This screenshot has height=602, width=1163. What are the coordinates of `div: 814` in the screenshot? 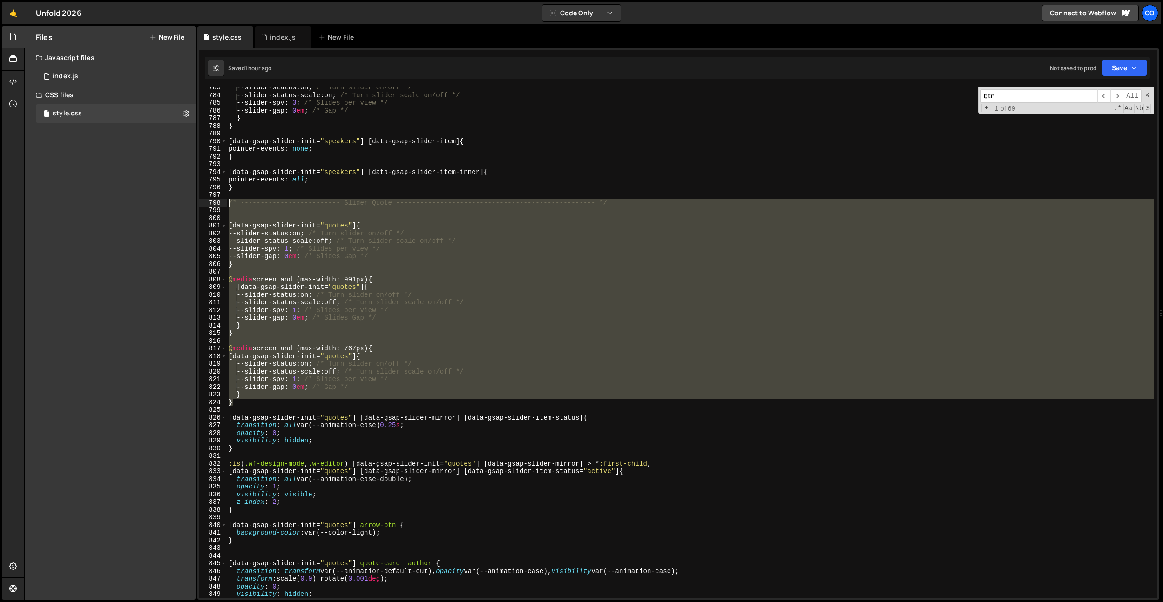 It's located at (213, 326).